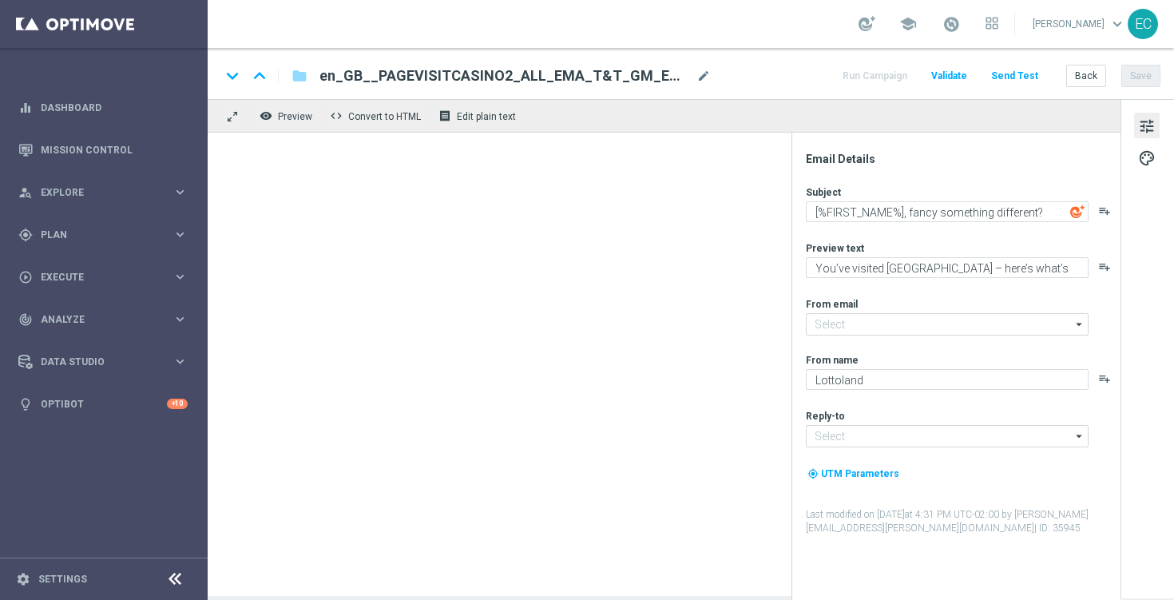  I want to click on div: Email Details, so click(962, 159).